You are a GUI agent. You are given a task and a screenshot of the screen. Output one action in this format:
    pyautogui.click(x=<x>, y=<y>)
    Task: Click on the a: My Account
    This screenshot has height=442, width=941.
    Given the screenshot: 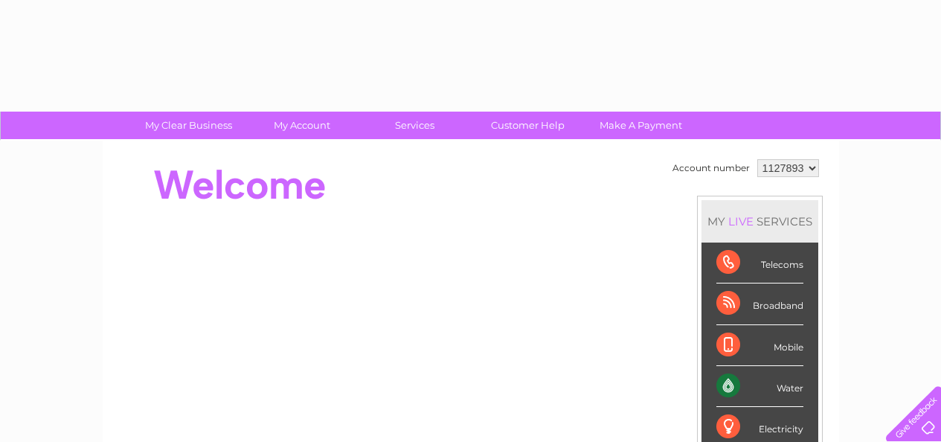 What is the action you would take?
    pyautogui.click(x=301, y=125)
    